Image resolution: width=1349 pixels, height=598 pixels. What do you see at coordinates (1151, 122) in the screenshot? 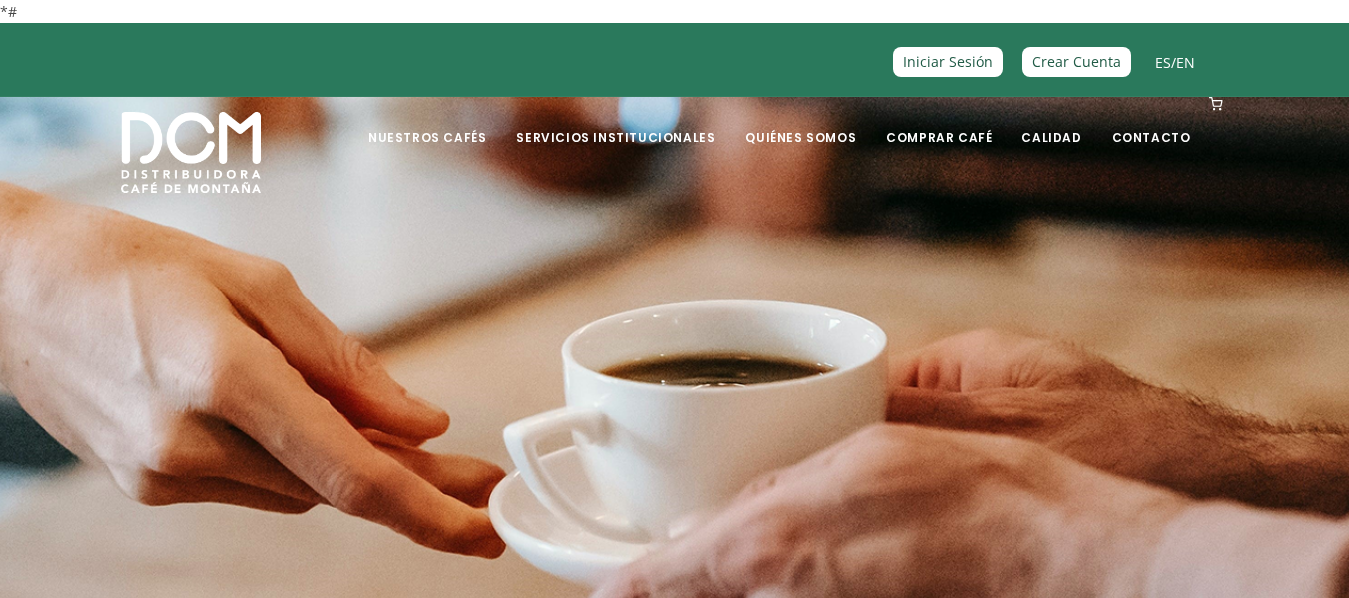
I see `a: Contacto` at bounding box center [1151, 122].